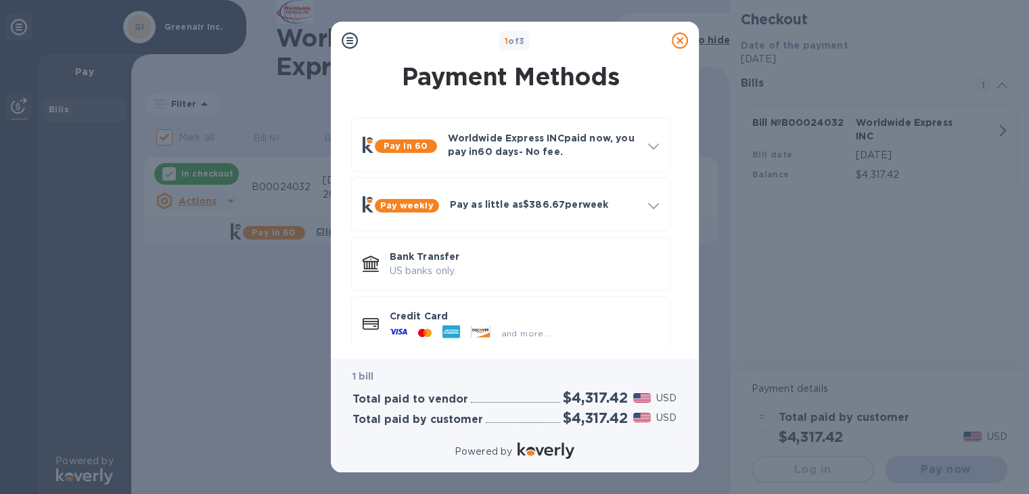 This screenshot has width=1029, height=494. I want to click on b: Pay weekly, so click(406, 205).